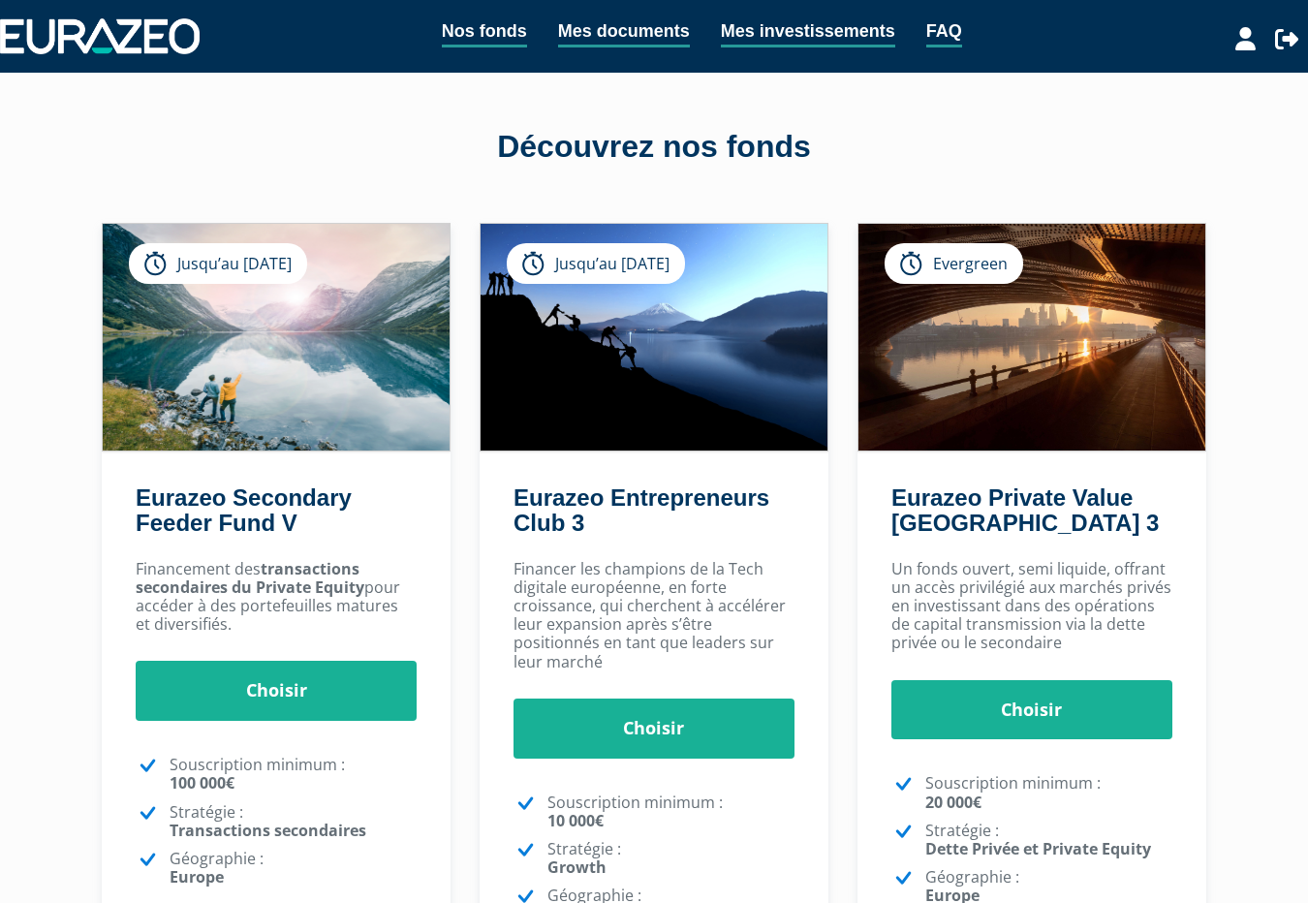  What do you see at coordinates (201, 783) in the screenshot?
I see `strong: 100 000€` at bounding box center [201, 783].